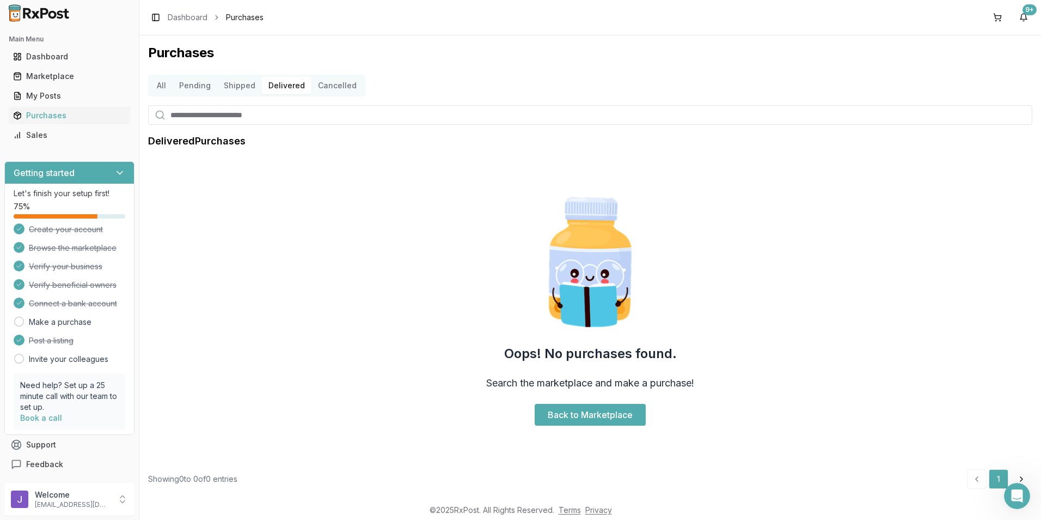 The image size is (1041, 520). I want to click on button: Shipped, so click(240, 86).